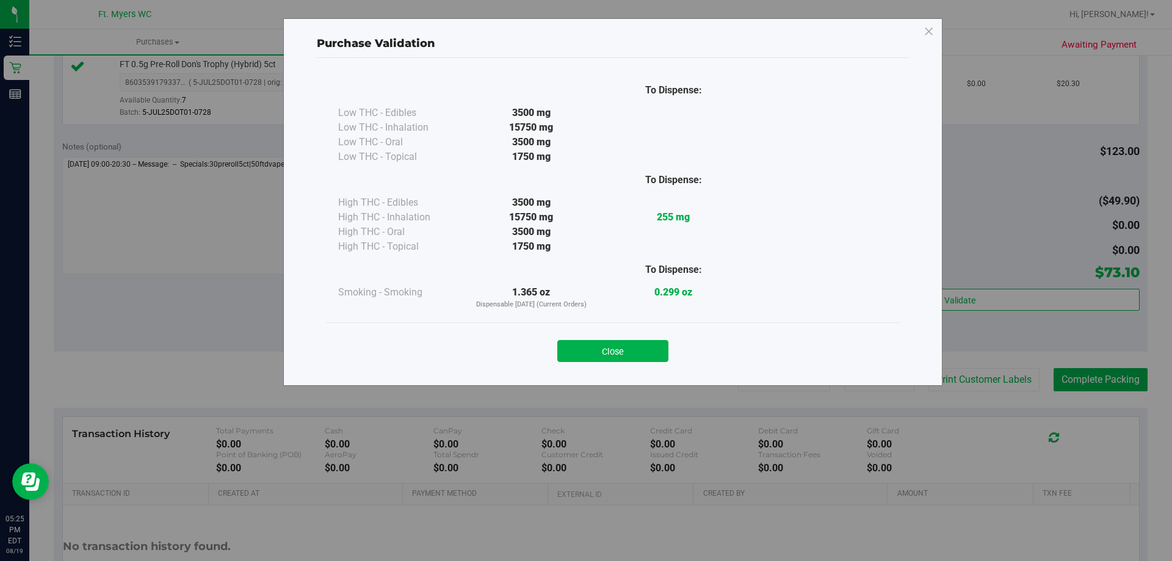  I want to click on strong: 255 mg, so click(674, 217).